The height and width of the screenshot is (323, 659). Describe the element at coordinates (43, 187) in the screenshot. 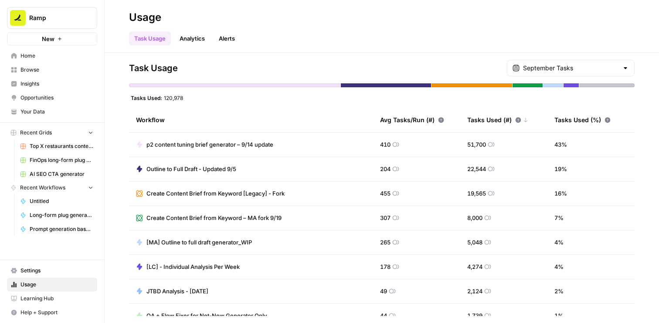

I see `span: Recent Workflows` at that location.